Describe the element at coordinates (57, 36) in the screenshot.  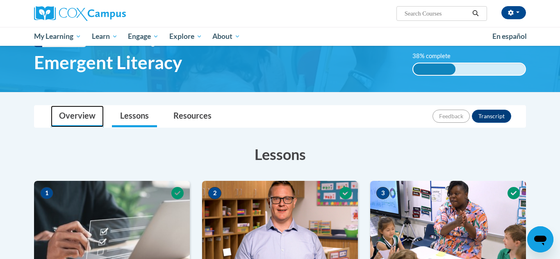
I see `a: My Learning` at that location.